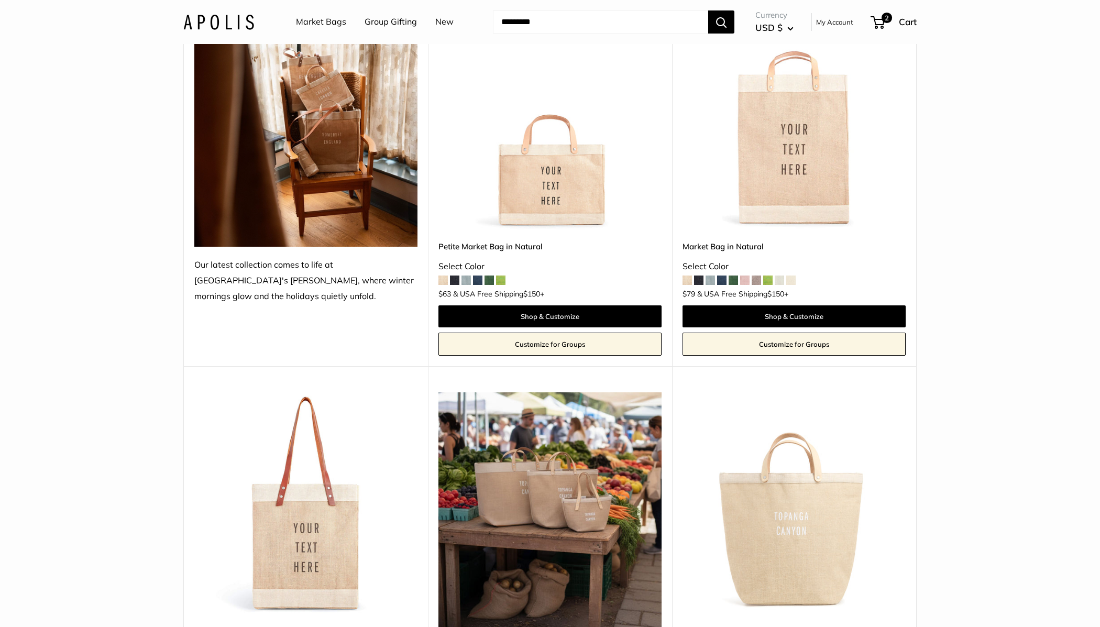 The image size is (1100, 627). Describe the element at coordinates (218, 21) in the screenshot. I see `img: Apolis` at that location.